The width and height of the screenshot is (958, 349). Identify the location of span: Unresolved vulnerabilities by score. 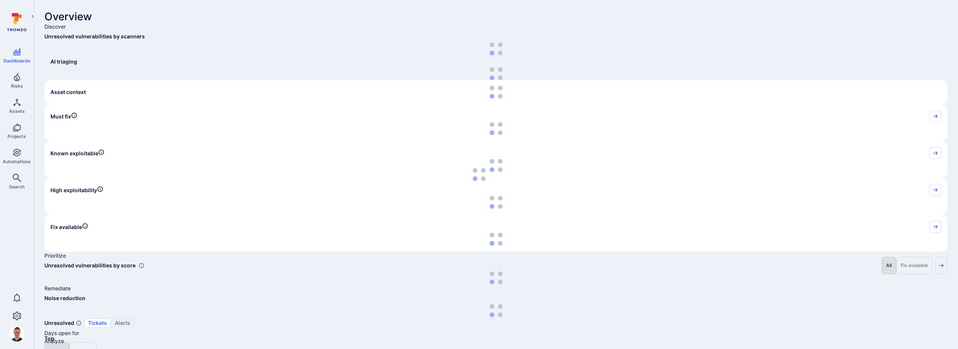
(90, 266).